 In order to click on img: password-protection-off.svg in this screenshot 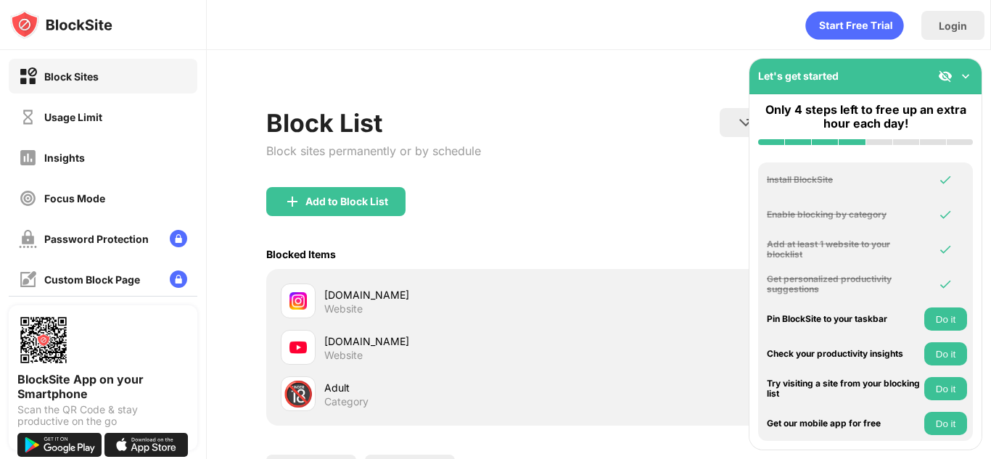, I will do `click(28, 239)`.